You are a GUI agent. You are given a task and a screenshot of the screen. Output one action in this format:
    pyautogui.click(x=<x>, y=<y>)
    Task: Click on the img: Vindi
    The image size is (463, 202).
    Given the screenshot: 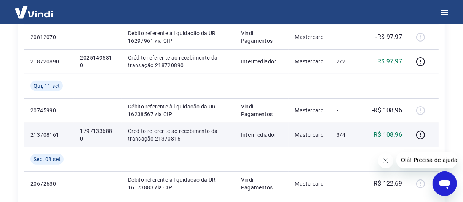 What is the action you would take?
    pyautogui.click(x=34, y=12)
    